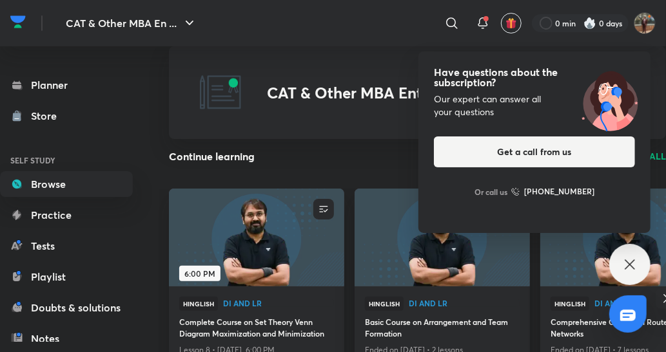  What do you see at coordinates (48, 116) in the screenshot?
I see `div: Store` at bounding box center [48, 116].